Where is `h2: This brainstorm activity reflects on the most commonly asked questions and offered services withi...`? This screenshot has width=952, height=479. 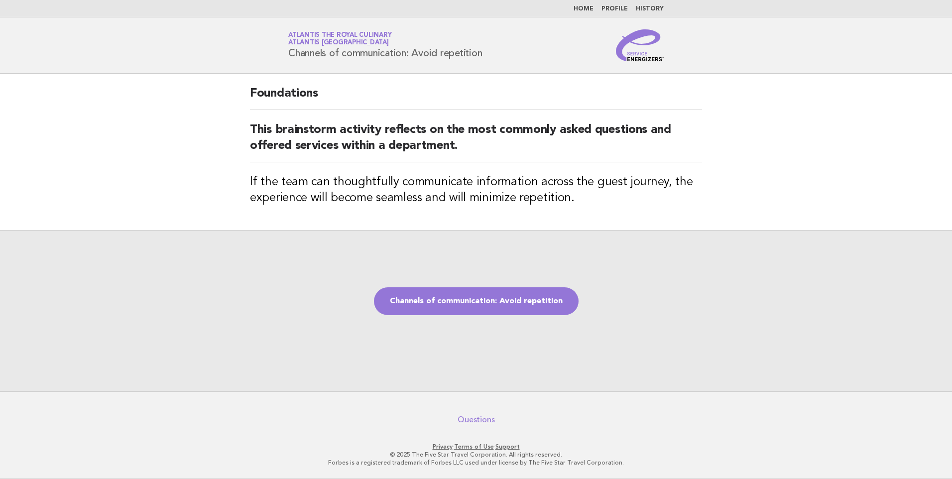
h2: This brainstorm activity reflects on the most commonly asked questions and offered services withi... is located at coordinates (476, 142).